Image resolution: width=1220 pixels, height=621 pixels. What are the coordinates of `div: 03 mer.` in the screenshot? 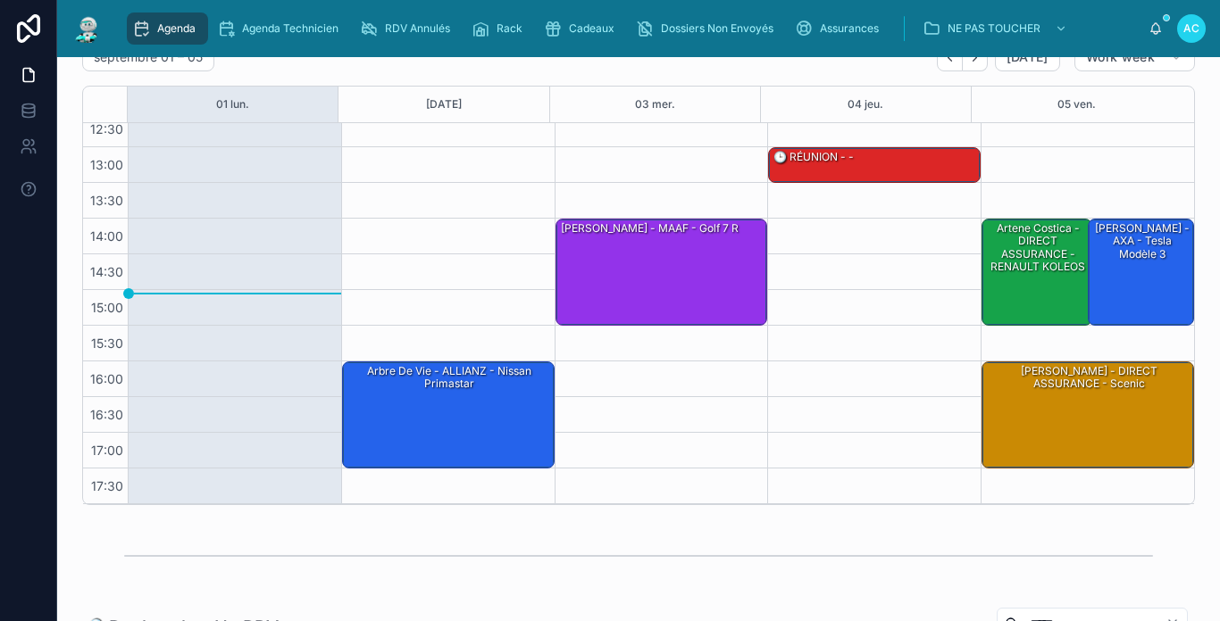 It's located at (655, 104).